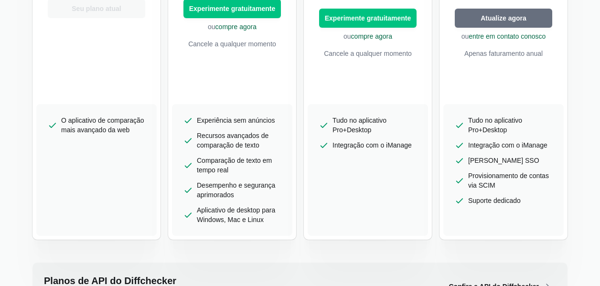  What do you see at coordinates (103, 125) in the screenshot?
I see `span: O aplicativo de comparação mais avançado da web` at bounding box center [103, 125].